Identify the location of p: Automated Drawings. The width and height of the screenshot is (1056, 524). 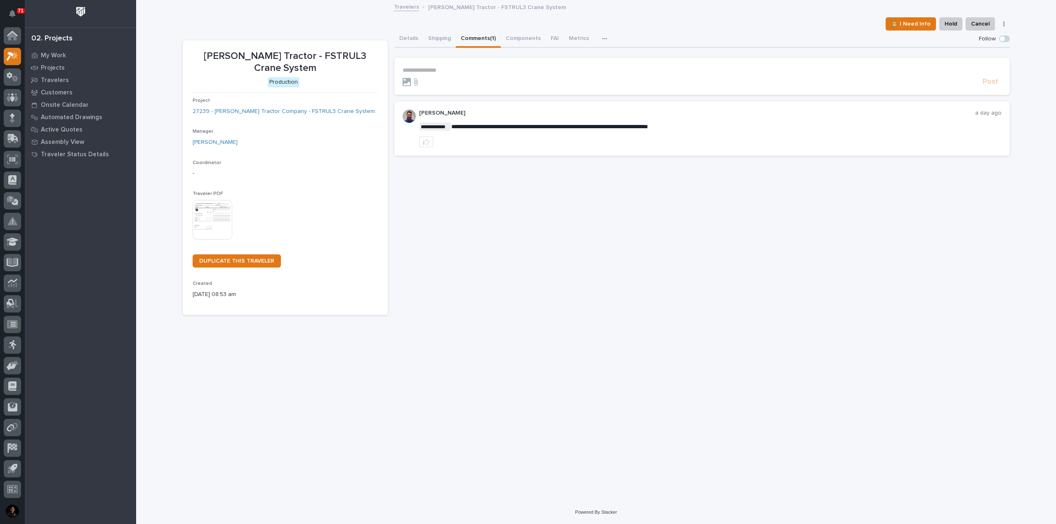
(71, 118).